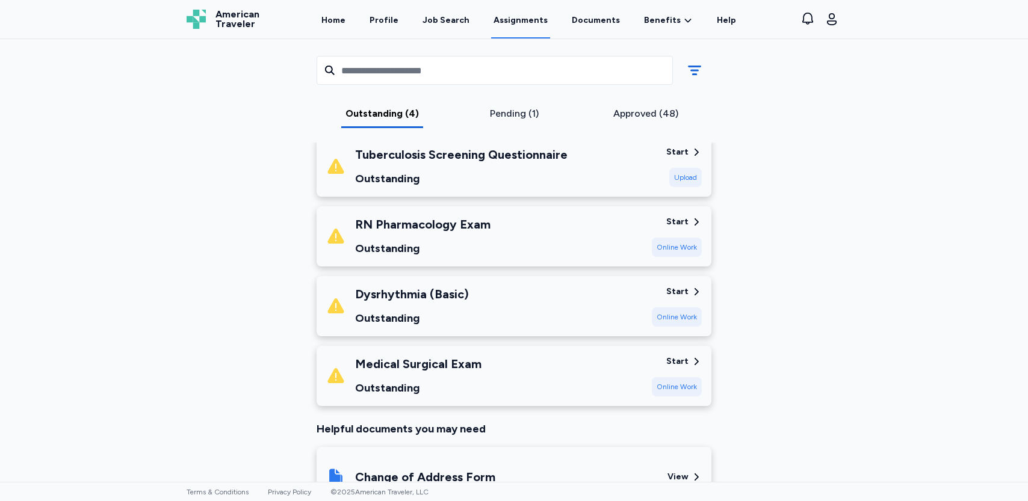 This screenshot has width=1028, height=501. What do you see at coordinates (514, 114) in the screenshot?
I see `div: Pending (1)` at bounding box center [514, 114].